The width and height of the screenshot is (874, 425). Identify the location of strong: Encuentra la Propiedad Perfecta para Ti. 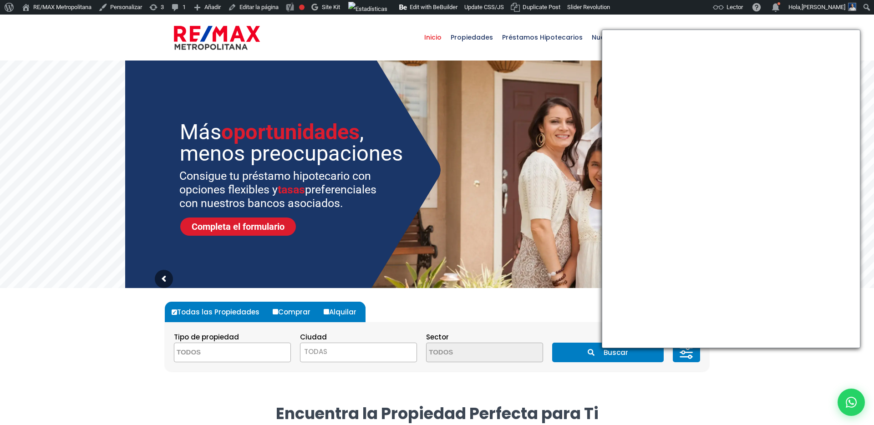
(437, 413).